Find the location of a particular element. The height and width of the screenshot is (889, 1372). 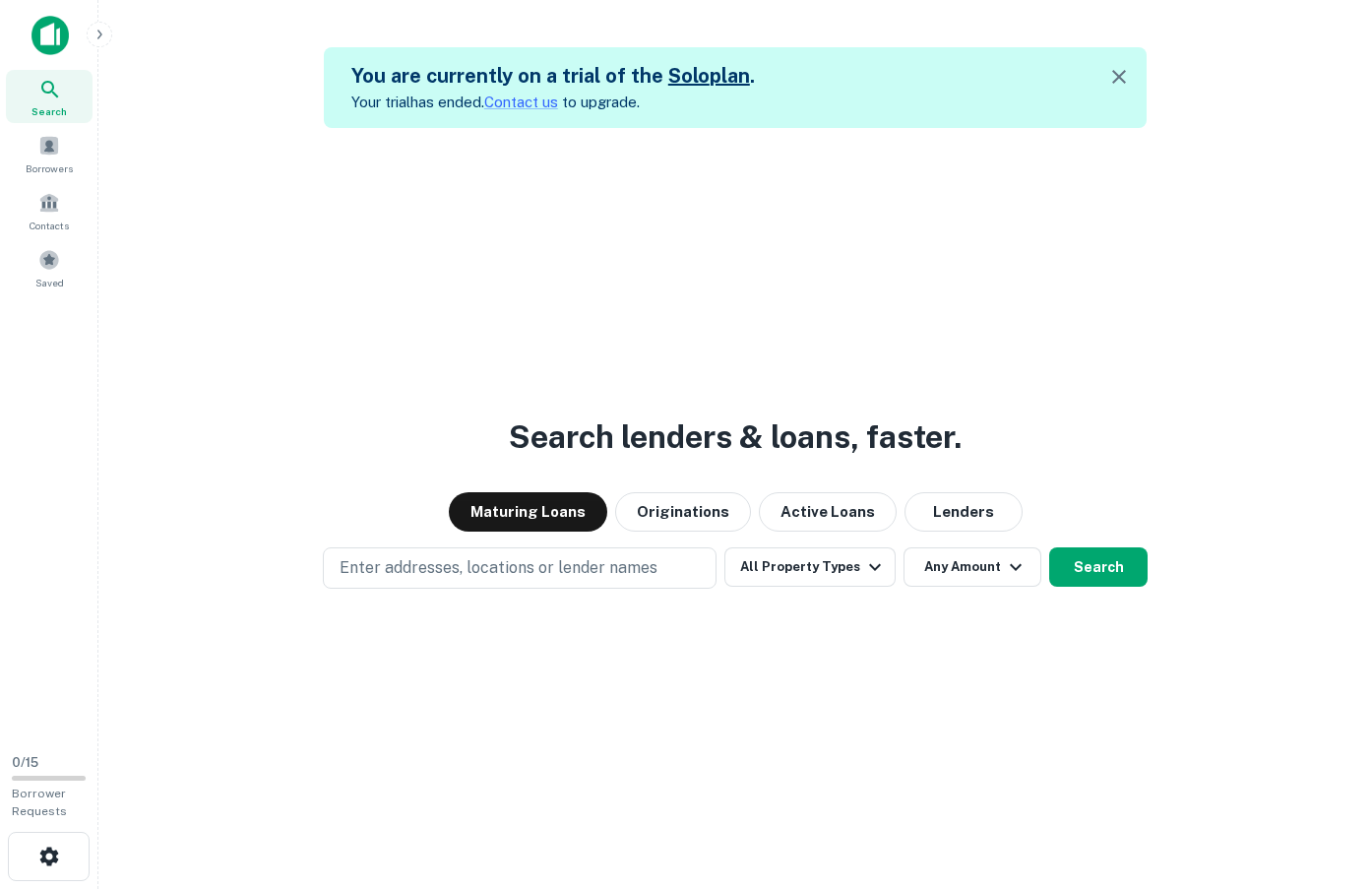

button: Enter addresses, locations or lender names is located at coordinates (519, 568).